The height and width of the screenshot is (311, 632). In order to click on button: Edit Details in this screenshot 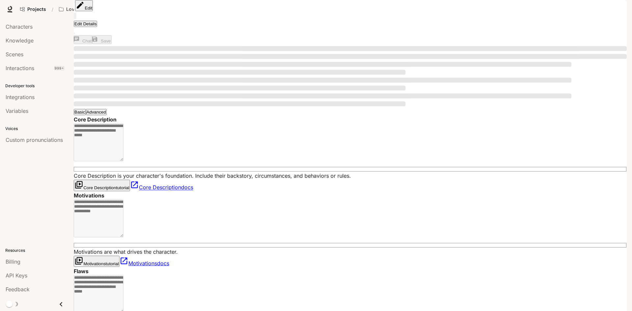, I will do `click(85, 24)`.